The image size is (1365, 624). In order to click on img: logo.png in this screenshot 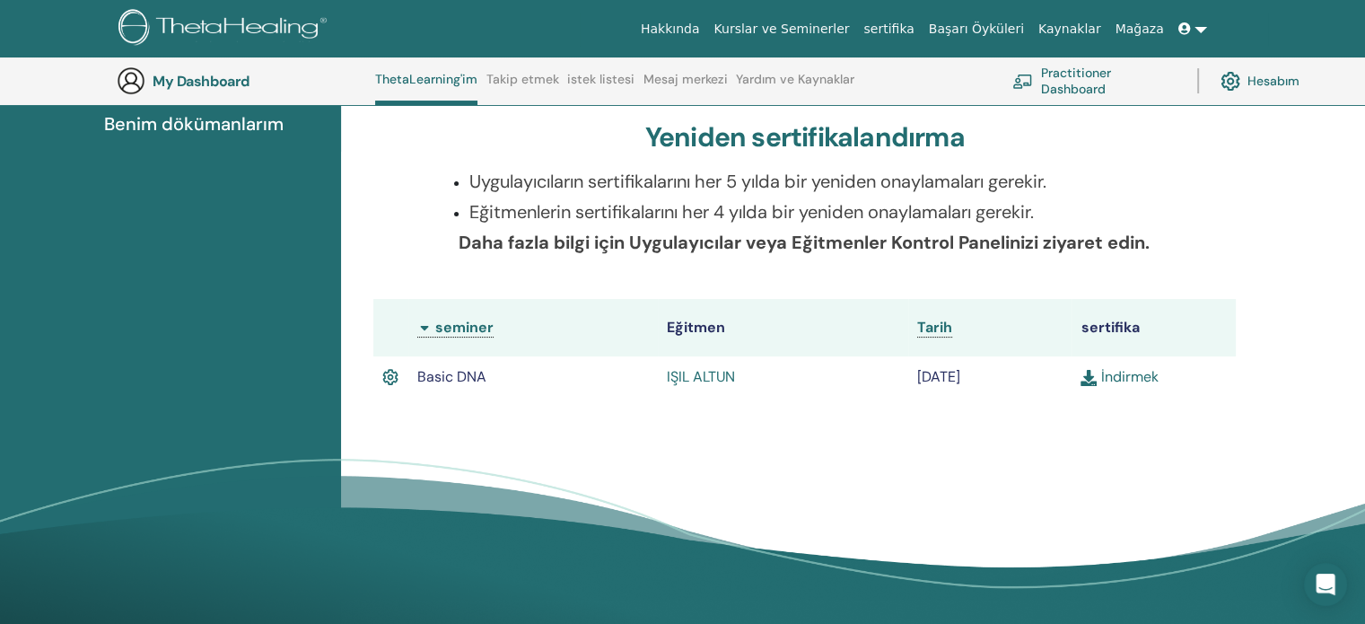, I will do `click(225, 29)`.